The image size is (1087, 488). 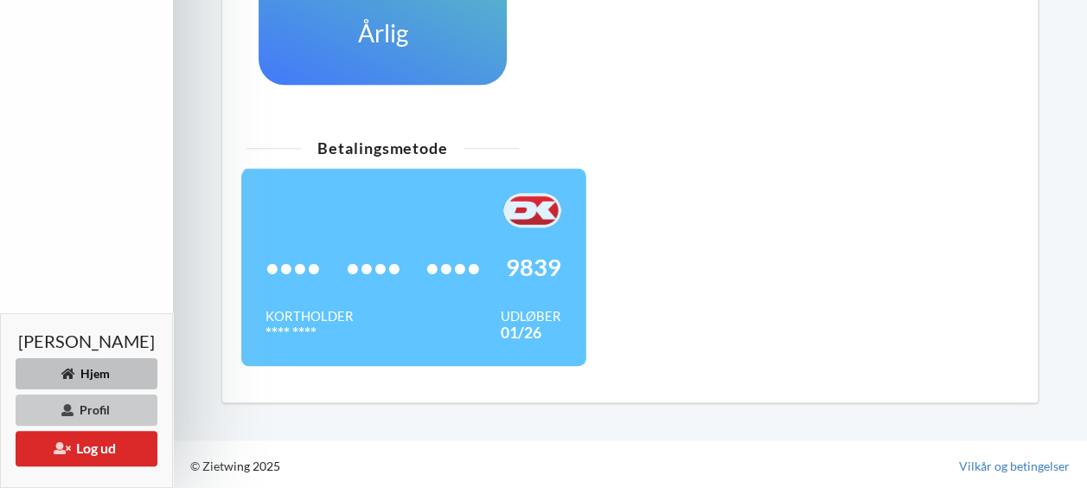 I want to click on div: Betalingsmetode, so click(x=382, y=148).